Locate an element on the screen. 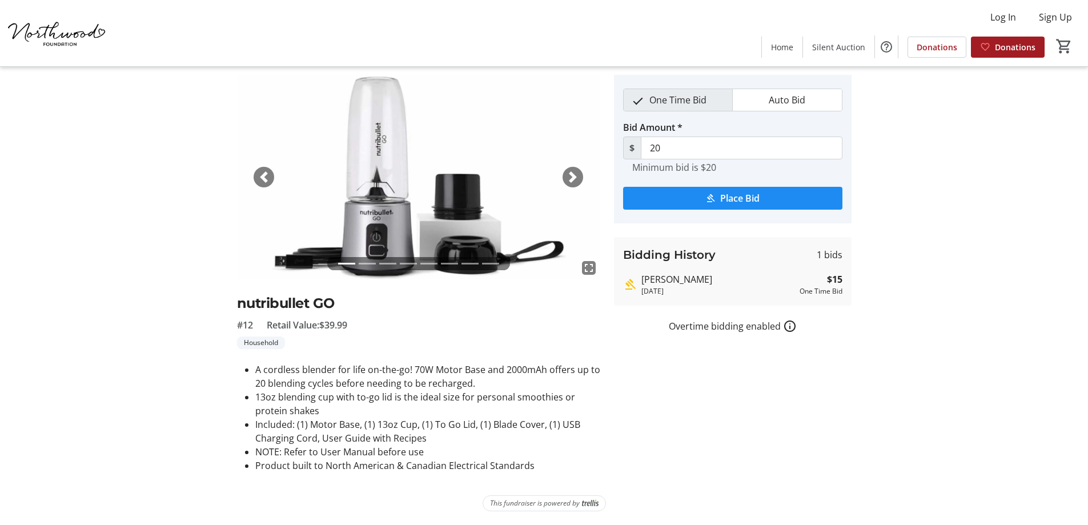  span: Home is located at coordinates (782, 47).